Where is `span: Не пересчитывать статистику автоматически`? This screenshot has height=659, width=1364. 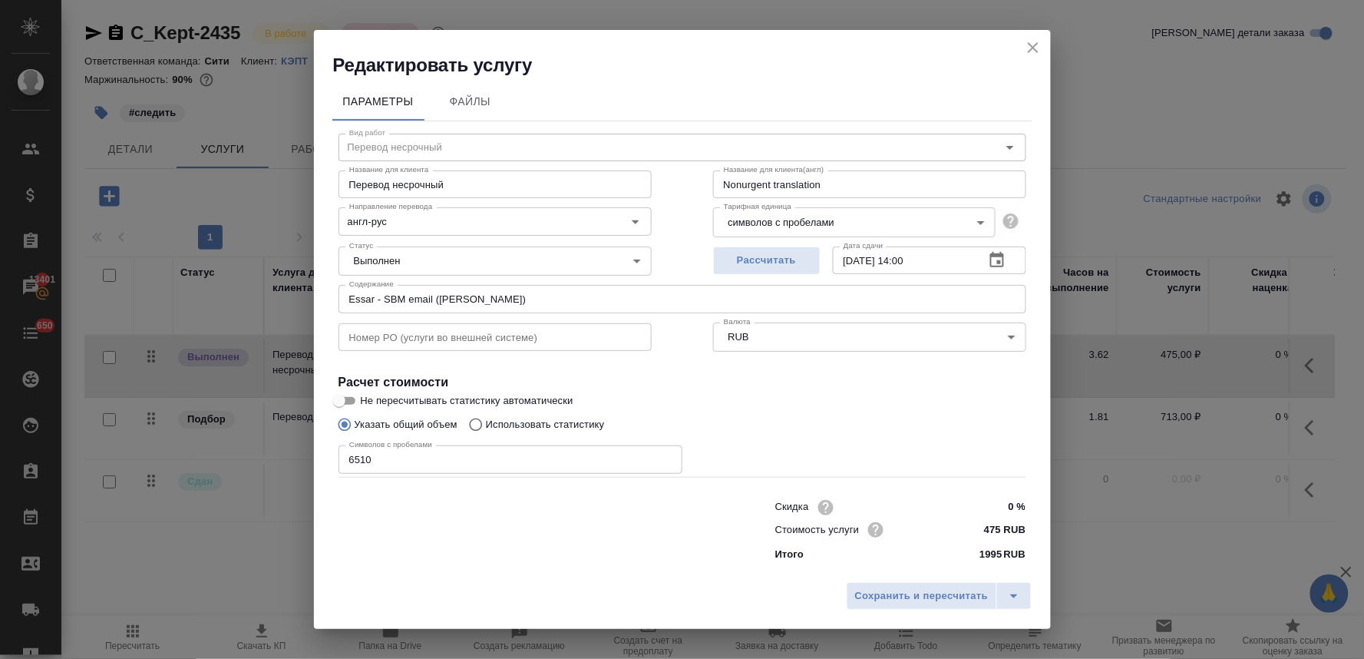
span: Не пересчитывать статистику автоматически is located at coordinates (467, 401).